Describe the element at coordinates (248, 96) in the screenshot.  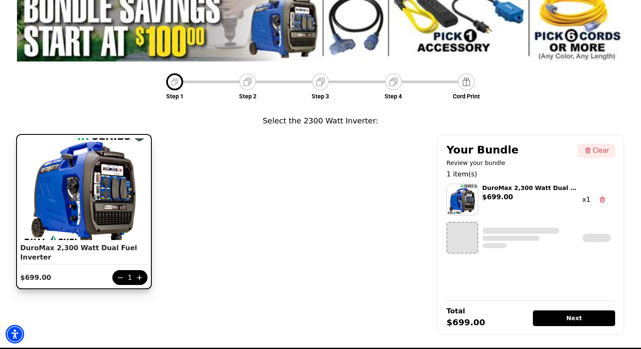
I see `p: Step 2` at that location.